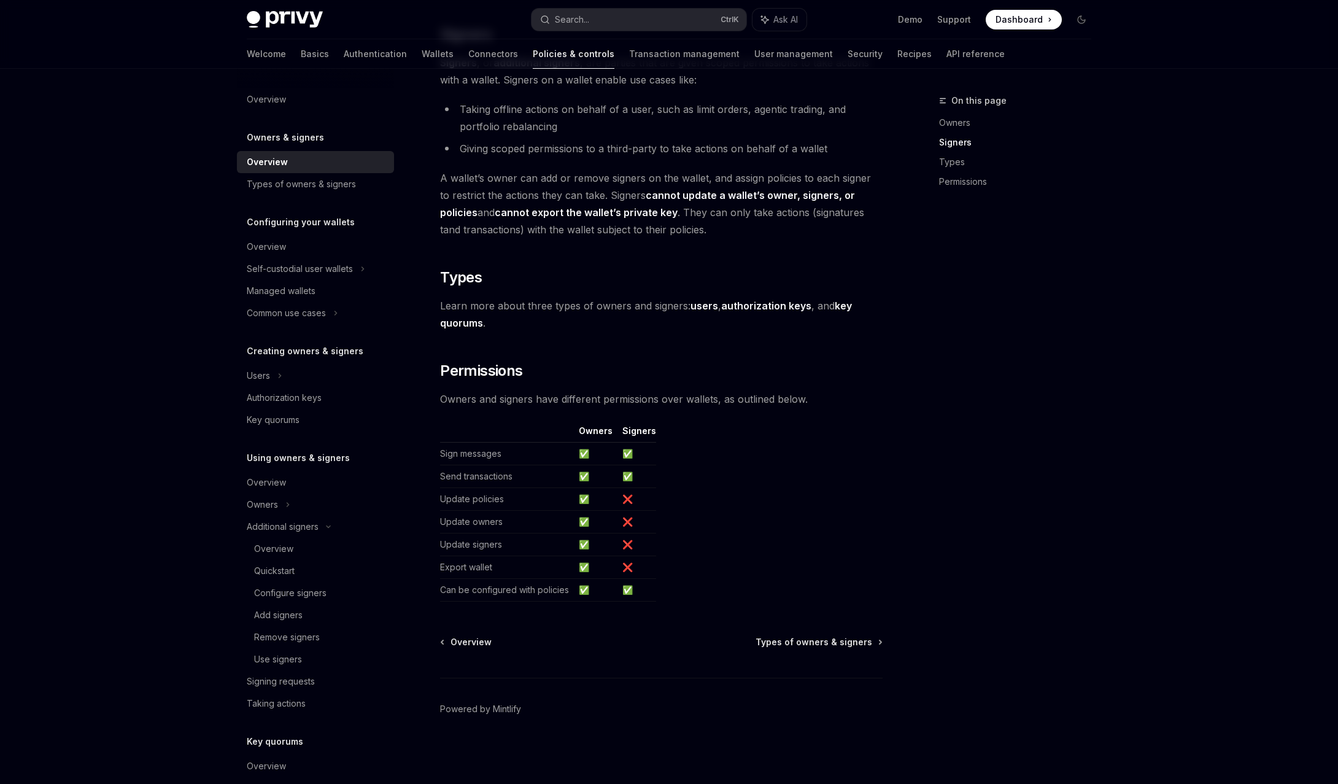 The height and width of the screenshot is (784, 1338). Describe the element at coordinates (287, 637) in the screenshot. I see `div: Remove signers` at that location.